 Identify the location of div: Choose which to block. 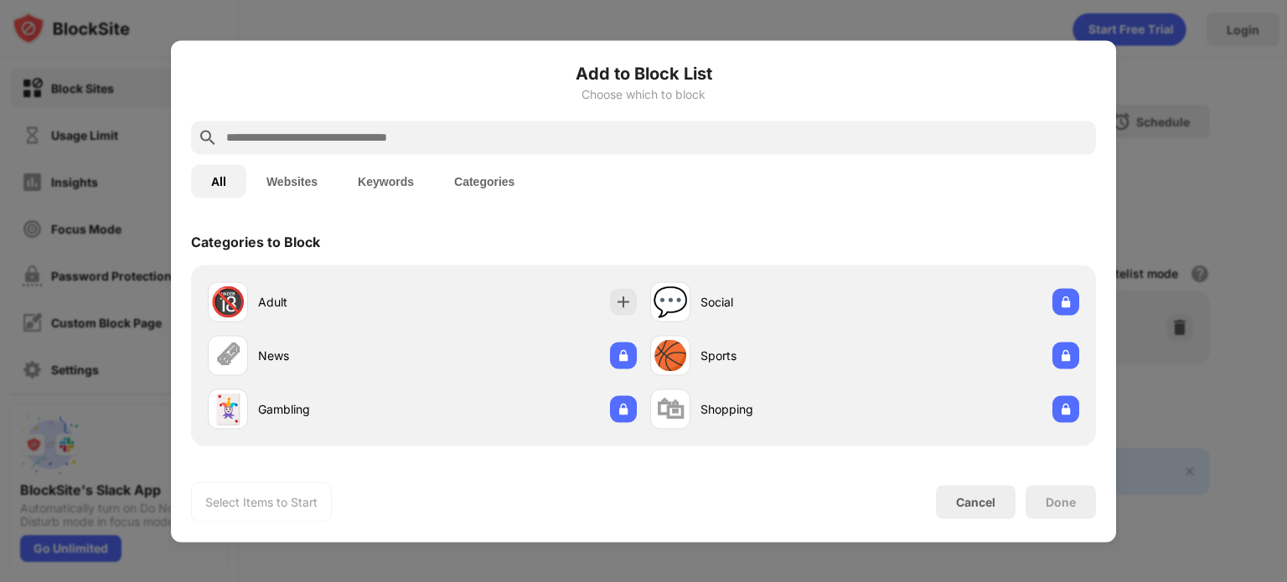
(643, 94).